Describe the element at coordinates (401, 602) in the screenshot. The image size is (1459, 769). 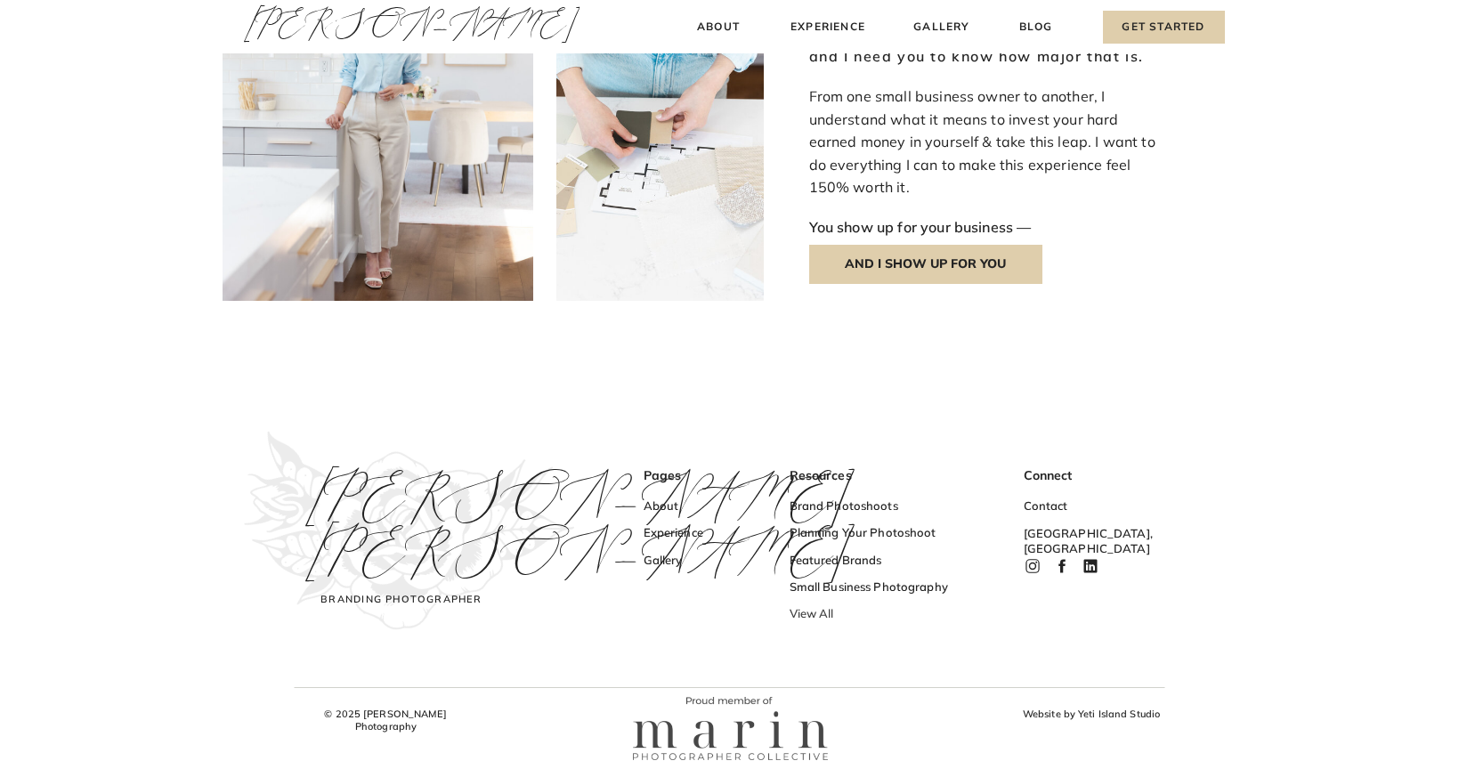
I see `h3: Branding Photographer` at that location.